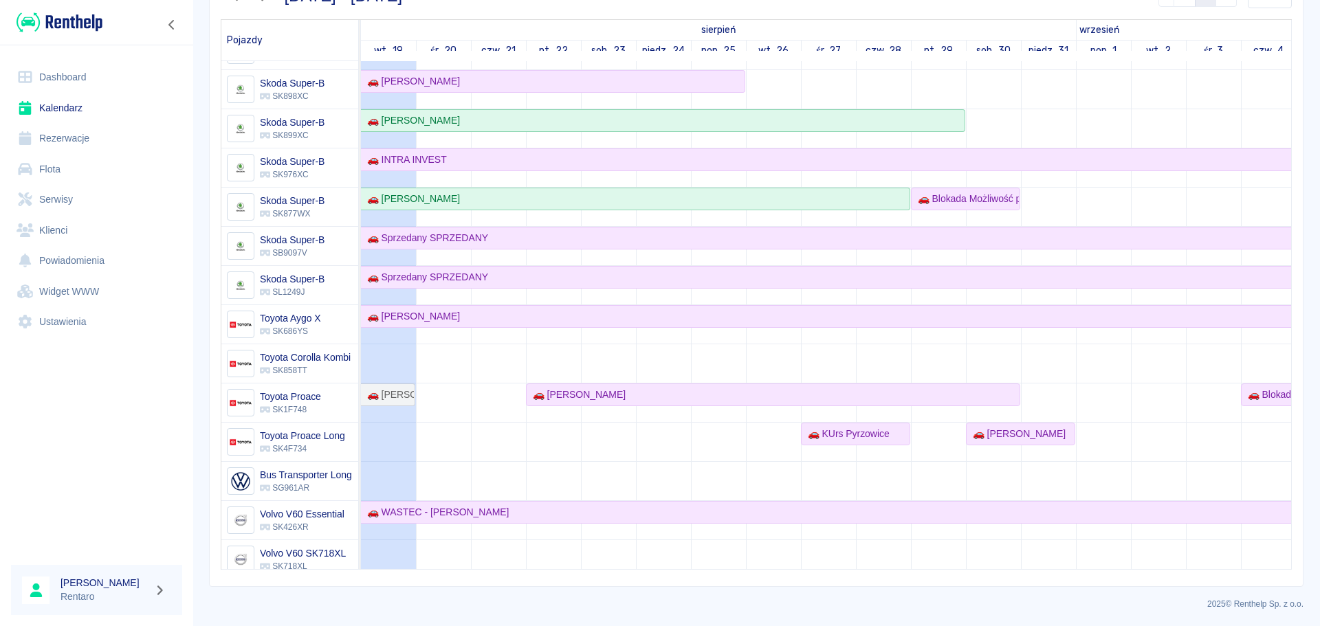 This screenshot has width=1320, height=626. What do you see at coordinates (828, 50) in the screenshot?
I see `a: 27 sierpnia 2025` at bounding box center [828, 50].